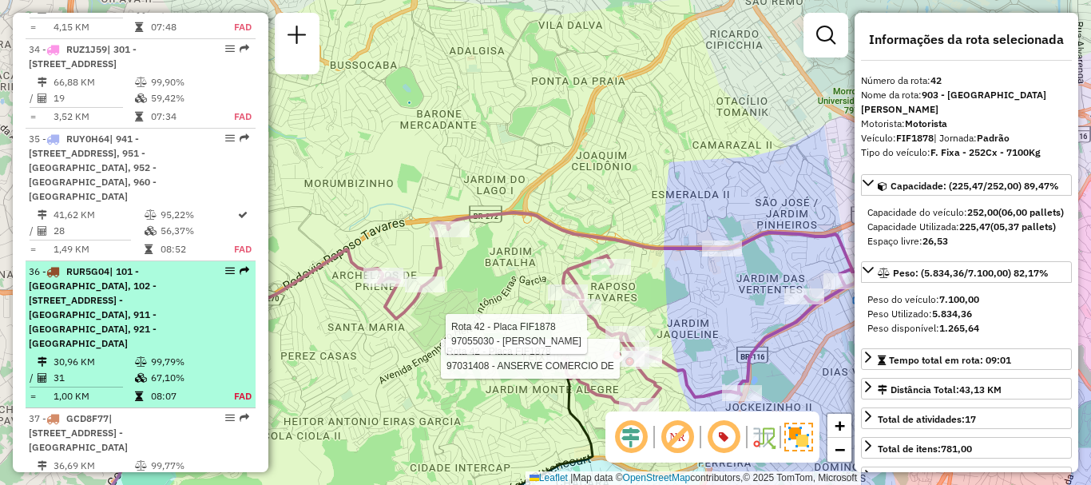 Image resolution: width=1091 pixels, height=485 pixels. I want to click on div: Veículo:, so click(966, 138).